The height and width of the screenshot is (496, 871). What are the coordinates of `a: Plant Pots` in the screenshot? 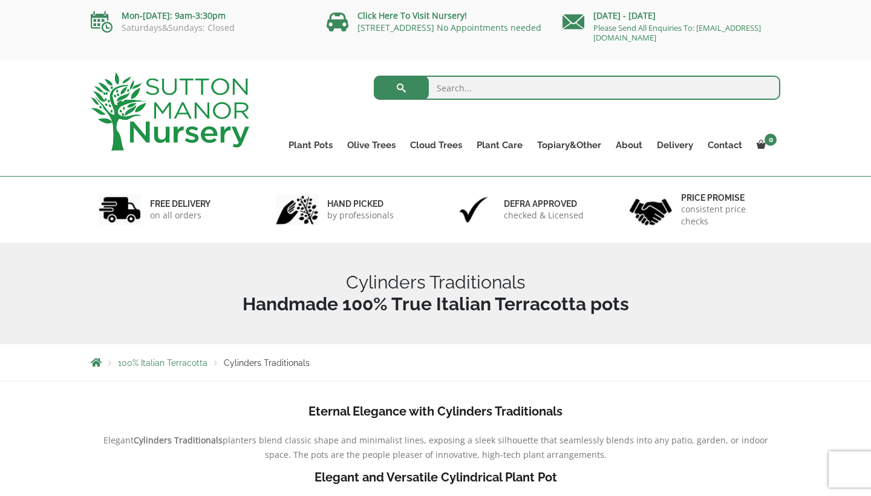 It's located at (310, 145).